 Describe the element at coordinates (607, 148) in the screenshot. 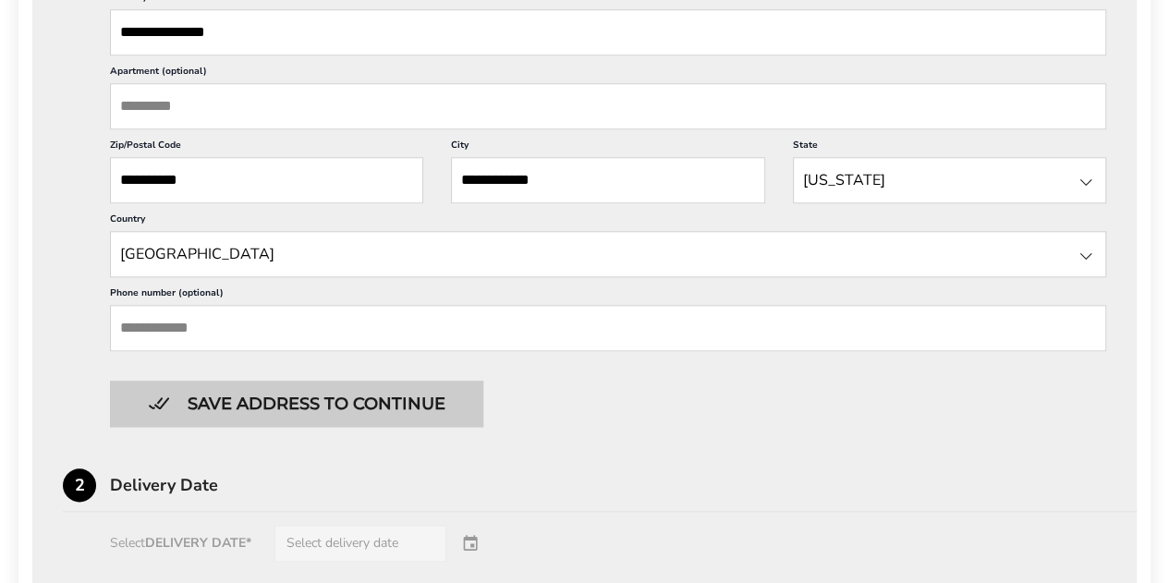

I see `label: City` at that location.